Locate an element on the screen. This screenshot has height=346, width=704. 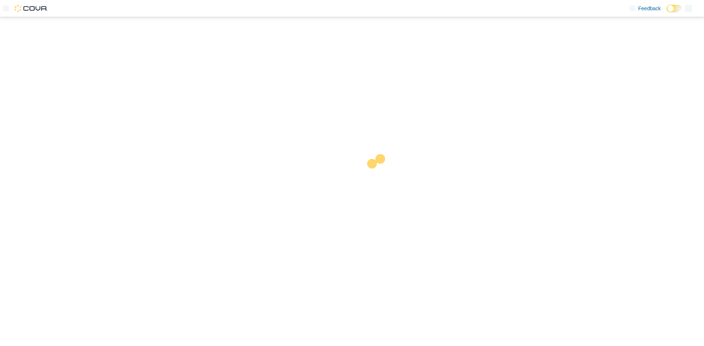
span: Feedback is located at coordinates (649, 8).